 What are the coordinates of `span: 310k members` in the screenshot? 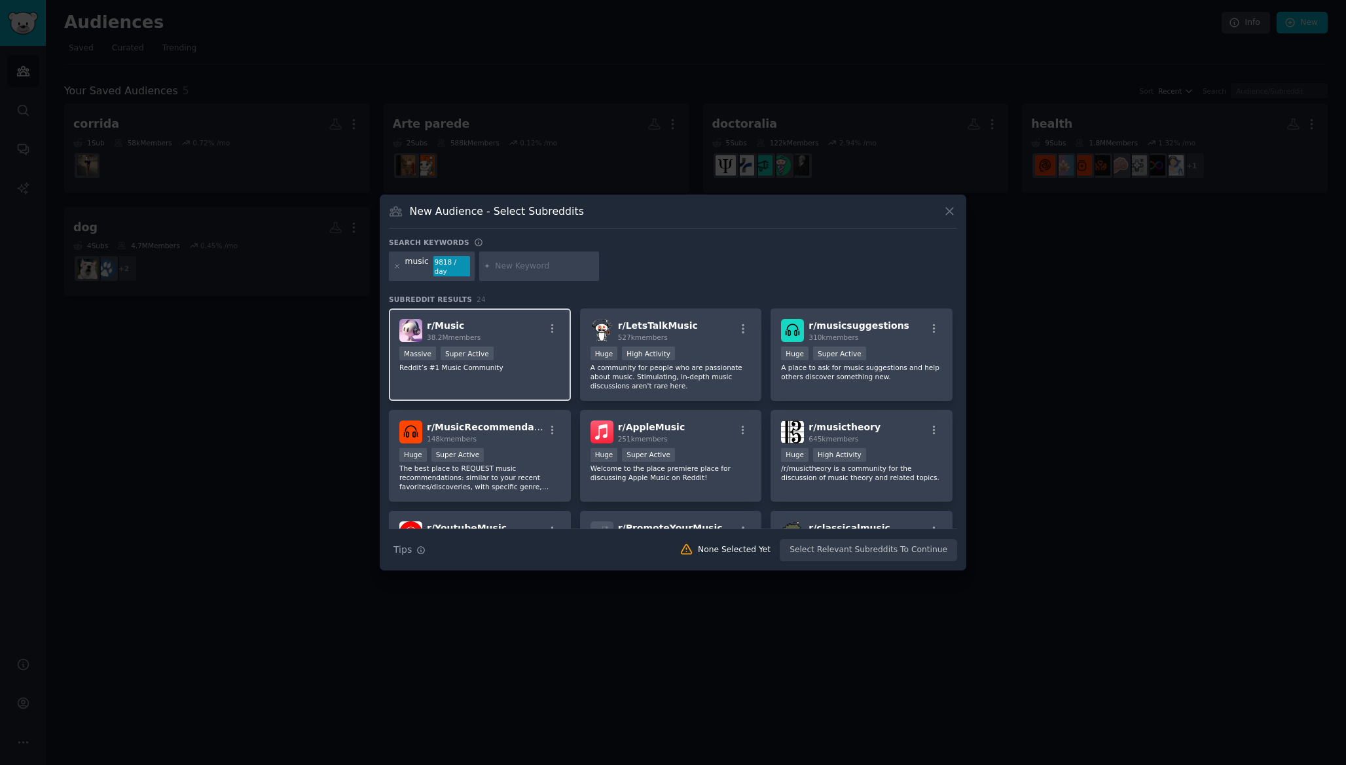 It's located at (834, 337).